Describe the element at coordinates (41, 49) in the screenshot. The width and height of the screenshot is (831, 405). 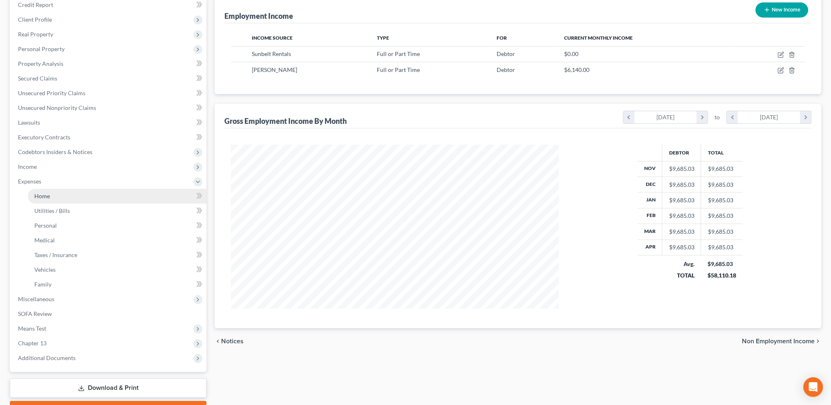
I see `span: Personal Property` at that location.